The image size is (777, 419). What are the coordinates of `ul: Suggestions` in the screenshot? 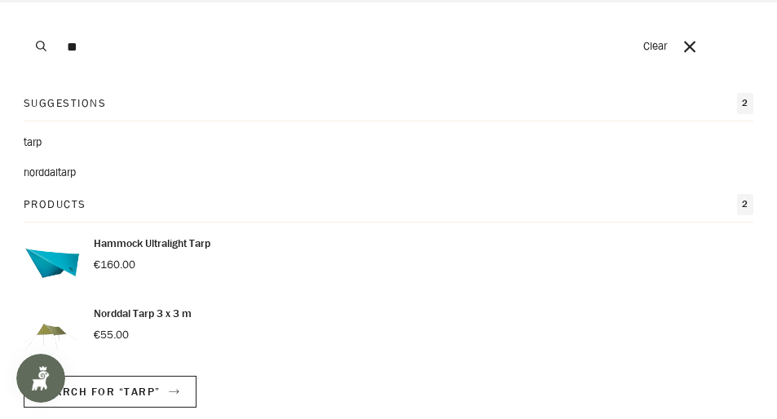 It's located at (388, 157).